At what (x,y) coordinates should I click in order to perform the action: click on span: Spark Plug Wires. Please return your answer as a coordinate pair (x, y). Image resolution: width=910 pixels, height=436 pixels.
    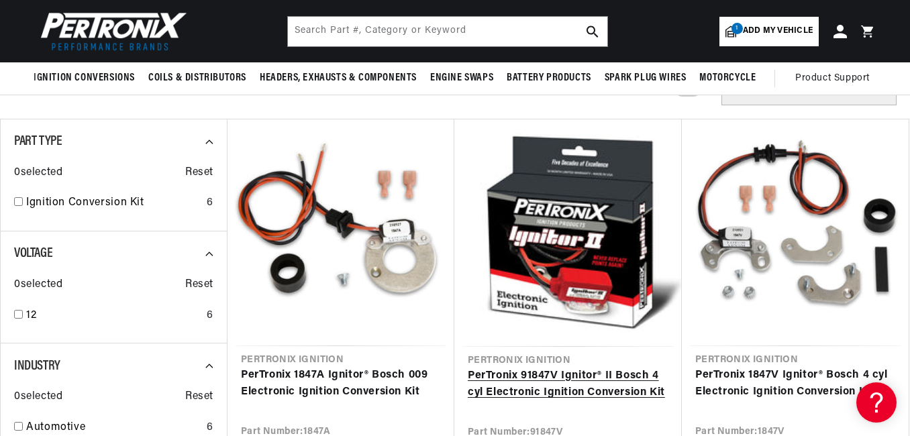
    Looking at the image, I should click on (646, 78).